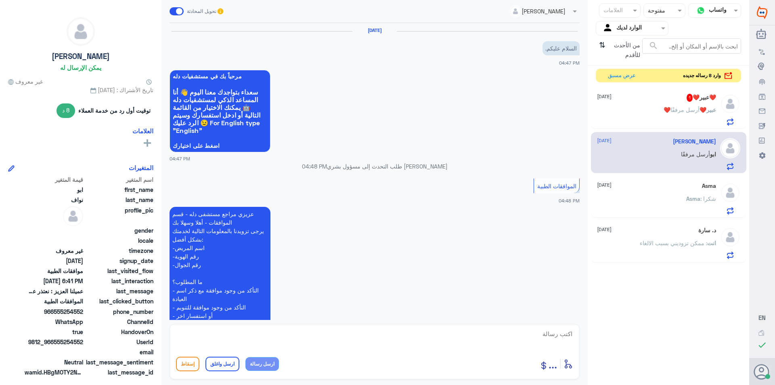 The width and height of the screenshot is (775, 385). What do you see at coordinates (220, 111) in the screenshot?
I see `span: سعداء بتواجدك معنا اليوم 👋 أنا المساعد الذكي لمستشفيات دله 🤖 يمكنك الاختيار من القائمة التالية أو...` at bounding box center [220, 111].